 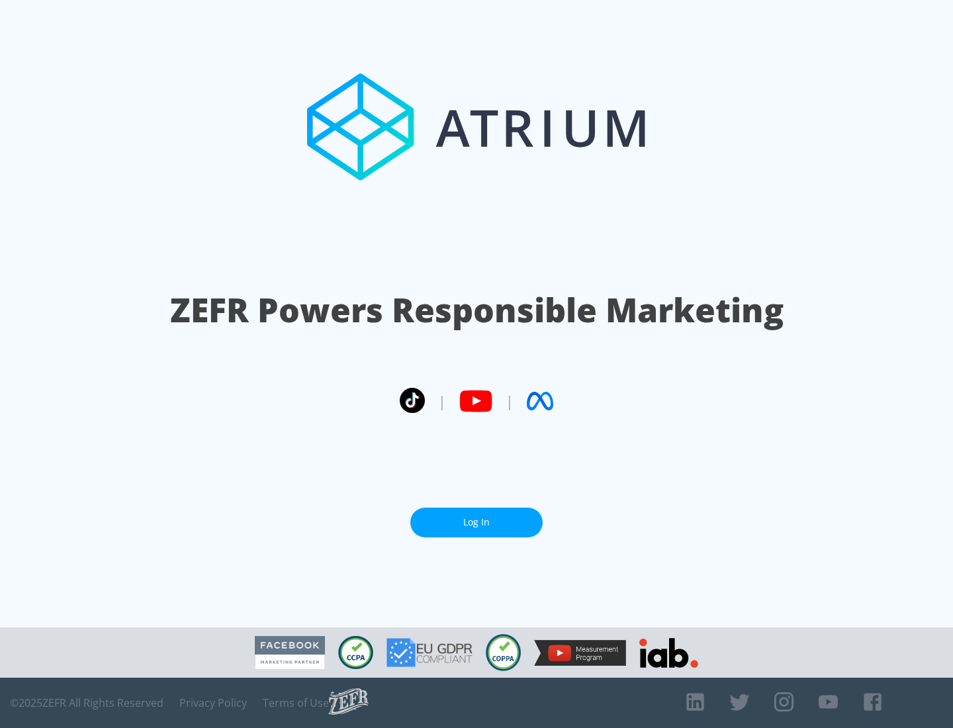 What do you see at coordinates (503, 653) in the screenshot?
I see `img: COPPA Compliant` at bounding box center [503, 653].